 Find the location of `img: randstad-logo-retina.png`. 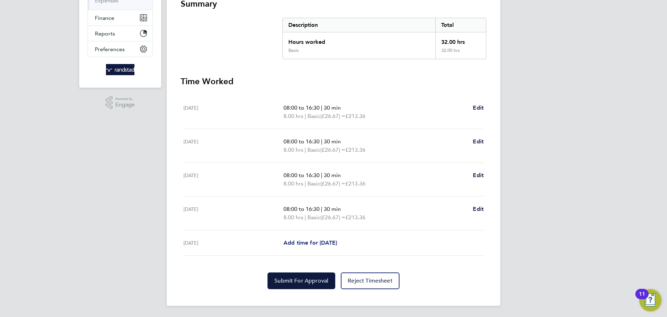

img: randstad-logo-retina.png is located at coordinates (120, 69).